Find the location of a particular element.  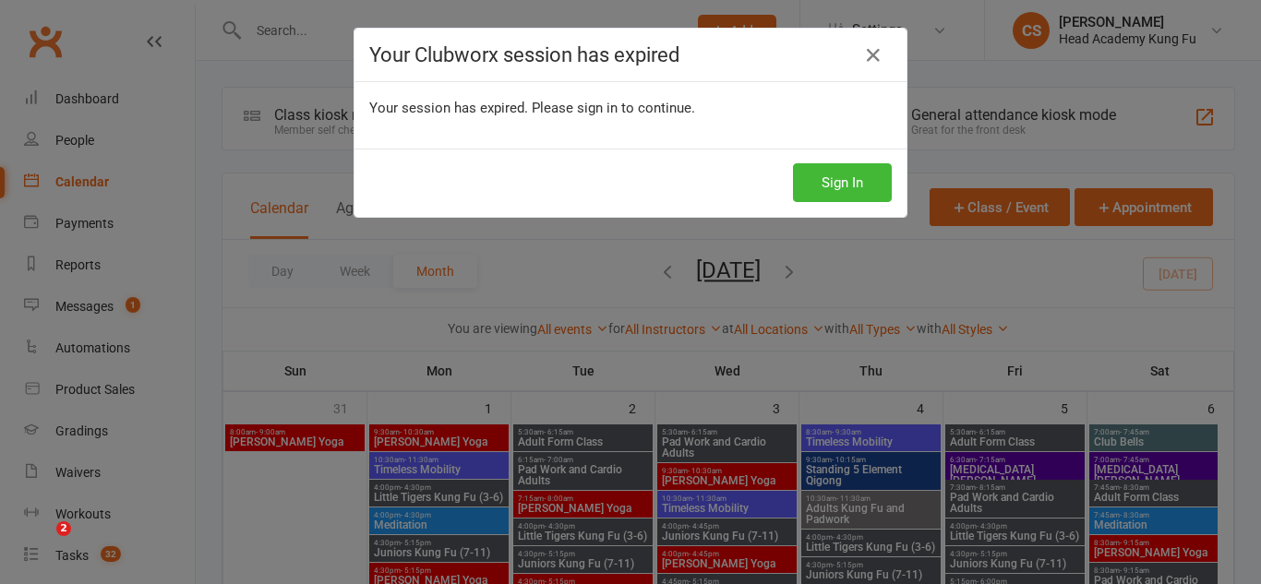

h4: Your Clubworx session has expired is located at coordinates (630, 54).